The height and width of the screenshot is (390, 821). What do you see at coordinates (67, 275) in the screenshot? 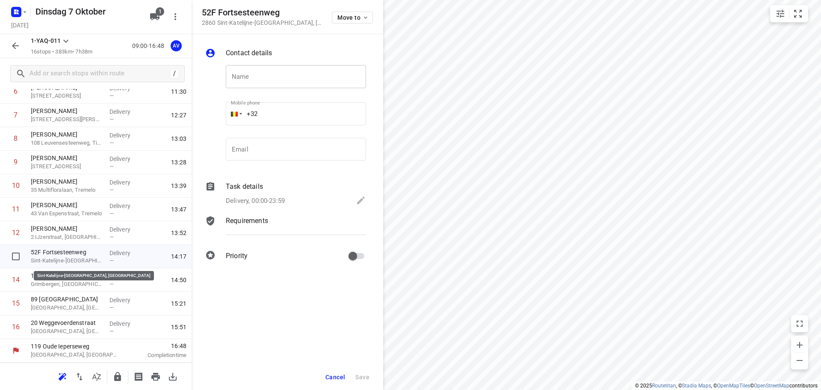
I see `p: 18 Kerkveldweg` at bounding box center [67, 275].